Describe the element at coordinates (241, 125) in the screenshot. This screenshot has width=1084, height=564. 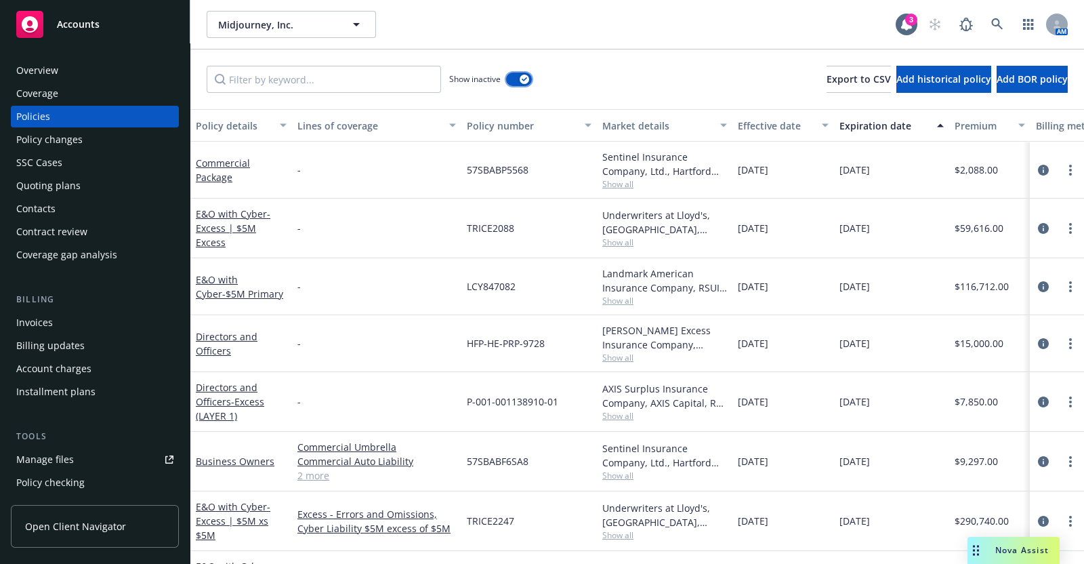
I see `button: Policy details` at that location.